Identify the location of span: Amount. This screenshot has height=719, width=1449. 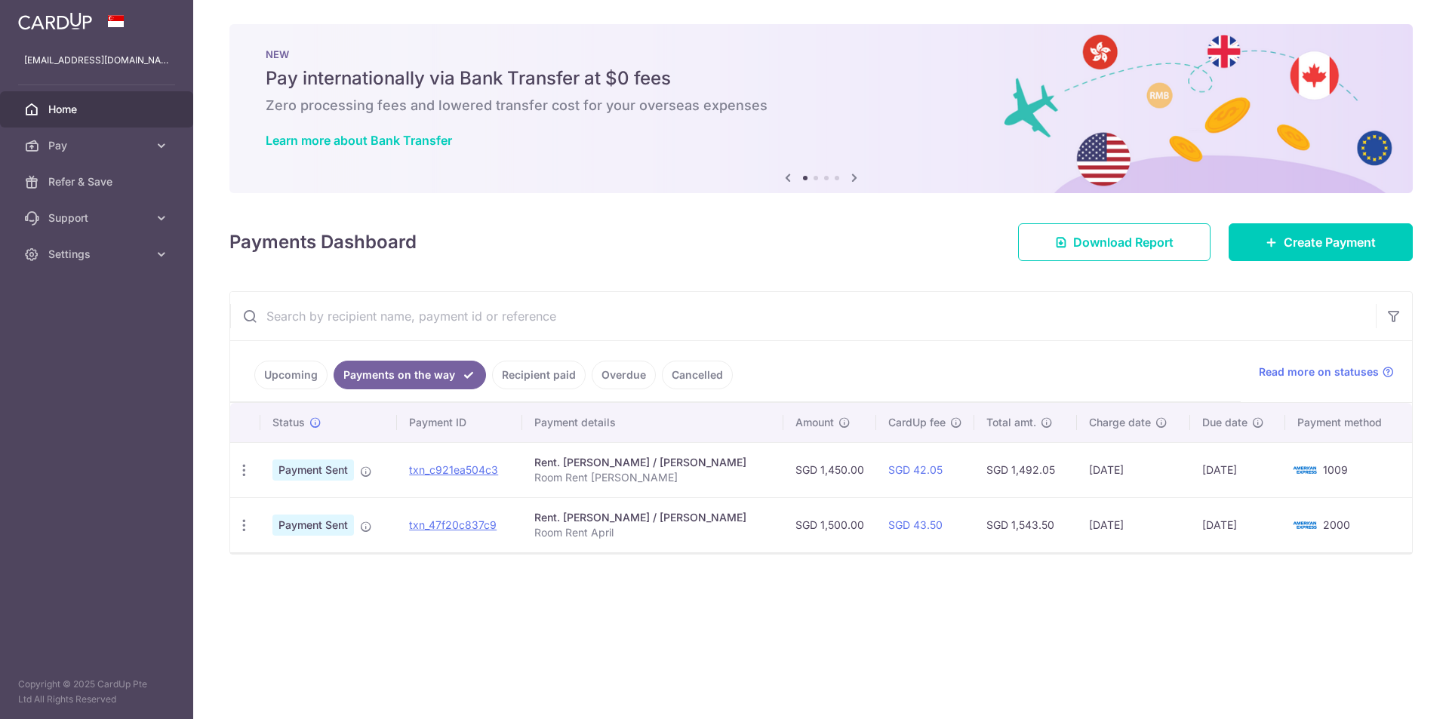
(814, 423).